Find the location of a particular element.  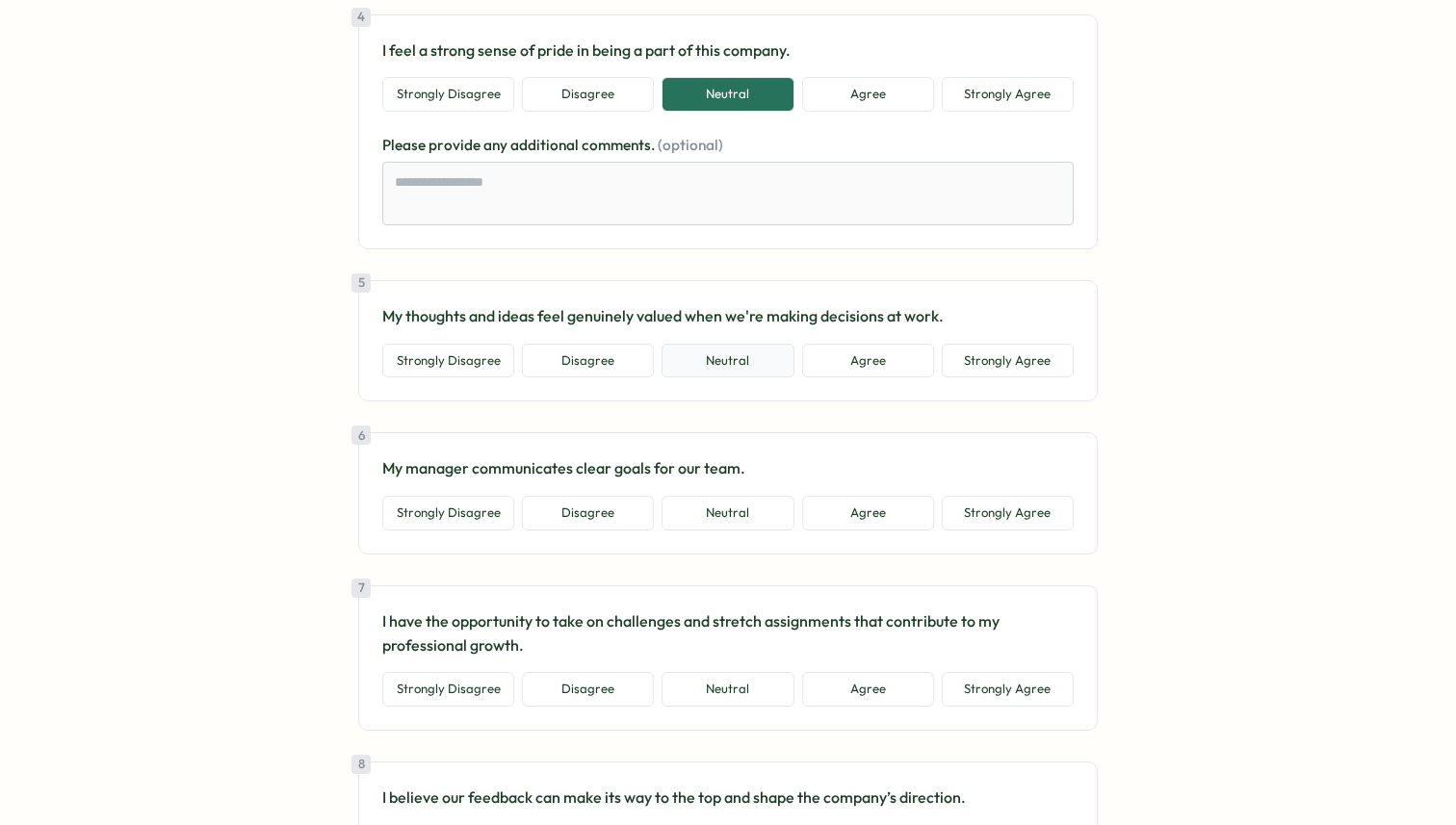

span: any is located at coordinates (497, 144).